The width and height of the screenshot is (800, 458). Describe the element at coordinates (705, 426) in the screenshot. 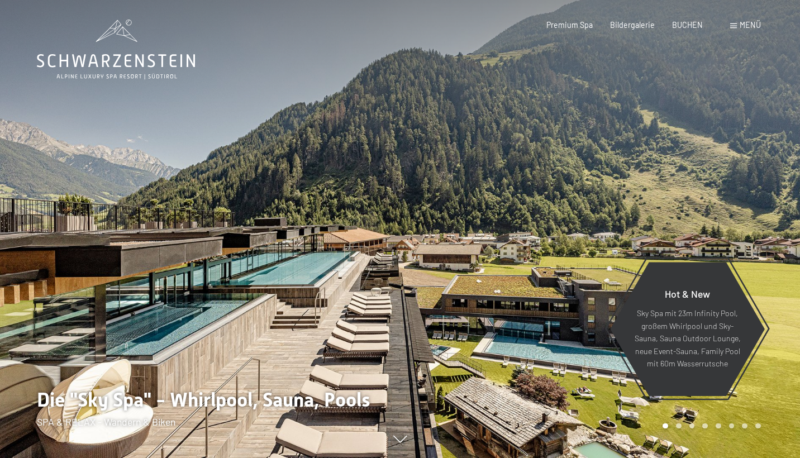

I see `div: Carousel Page 4` at that location.